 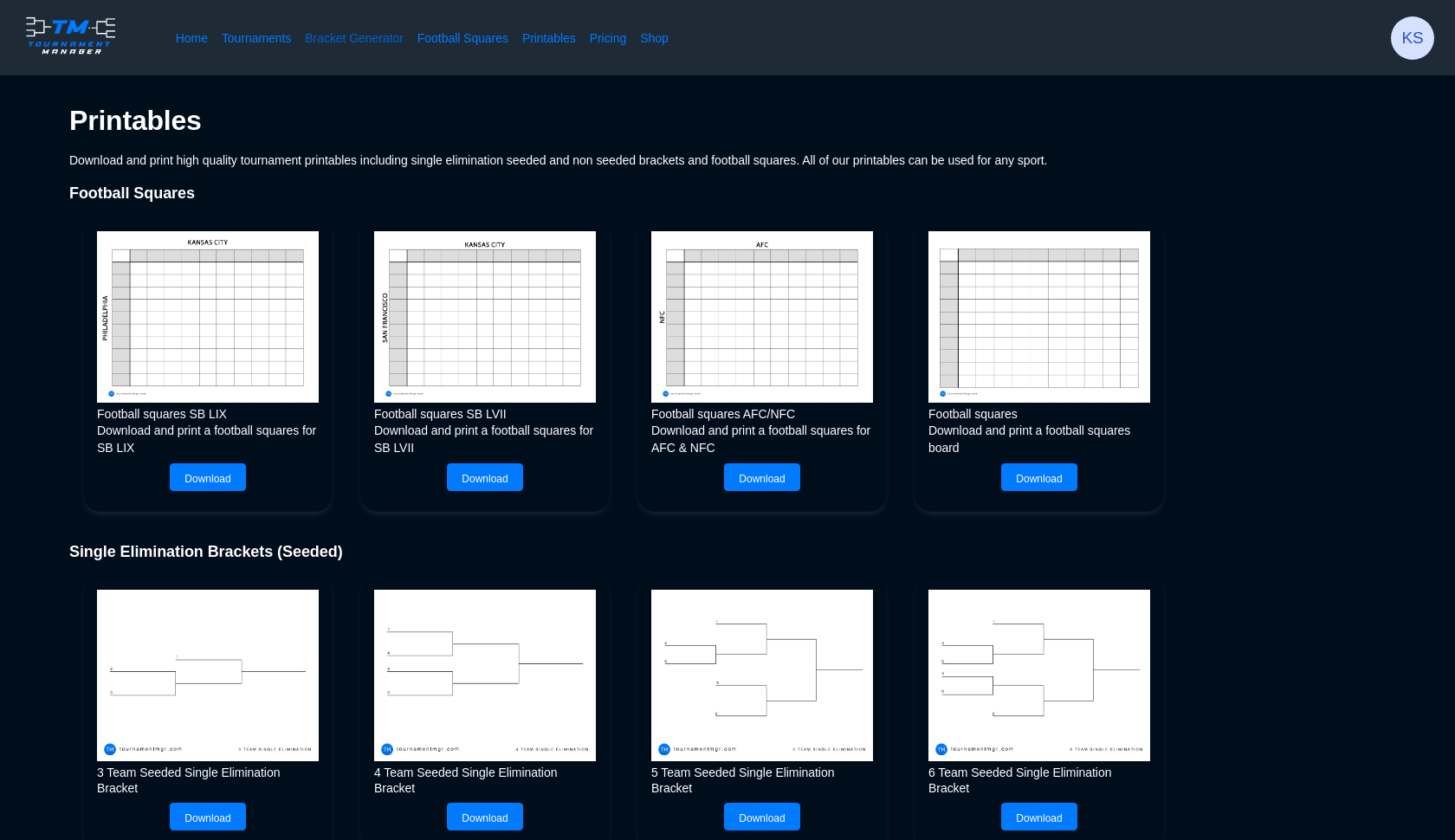 What do you see at coordinates (762, 317) in the screenshot?
I see `img: Football squares AFC & NFC` at bounding box center [762, 317].